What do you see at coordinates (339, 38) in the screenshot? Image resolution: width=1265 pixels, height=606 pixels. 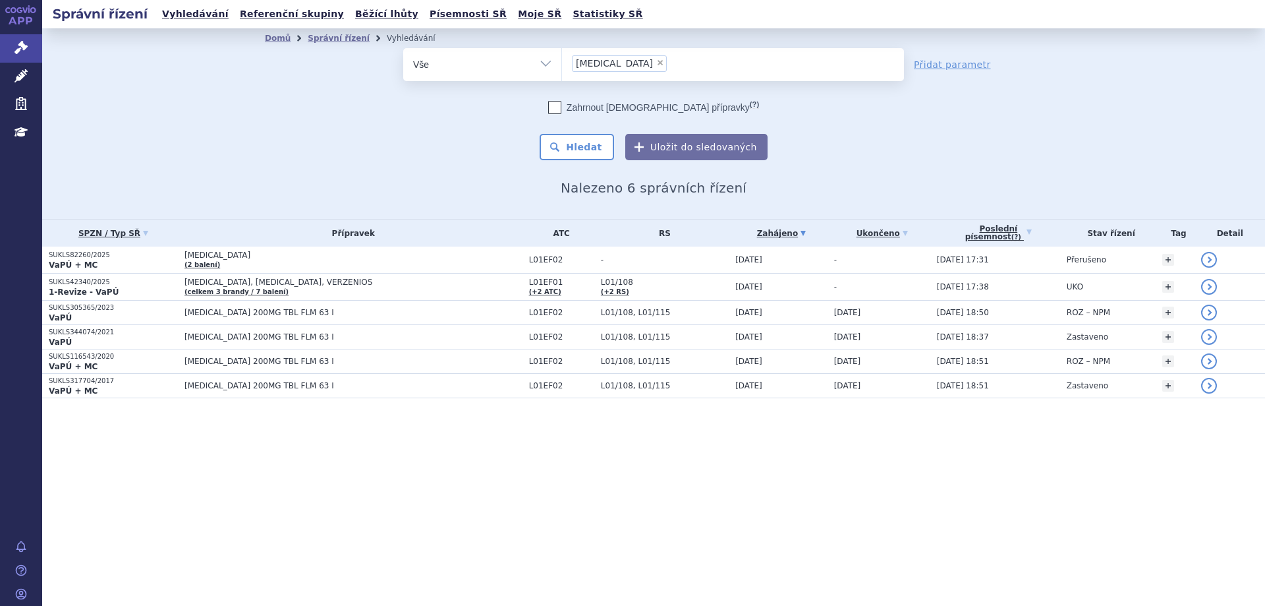 I see `a: Správní řízení` at bounding box center [339, 38].